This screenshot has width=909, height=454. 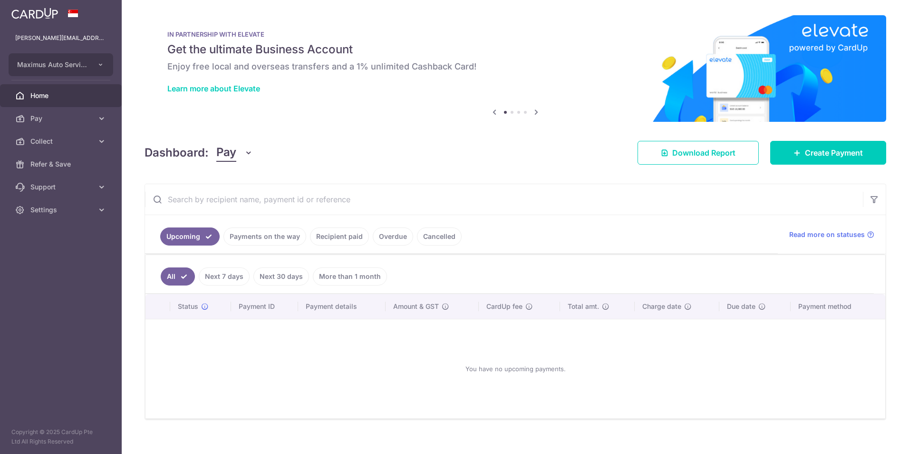 What do you see at coordinates (62, 187) in the screenshot?
I see `span: Support` at bounding box center [62, 187].